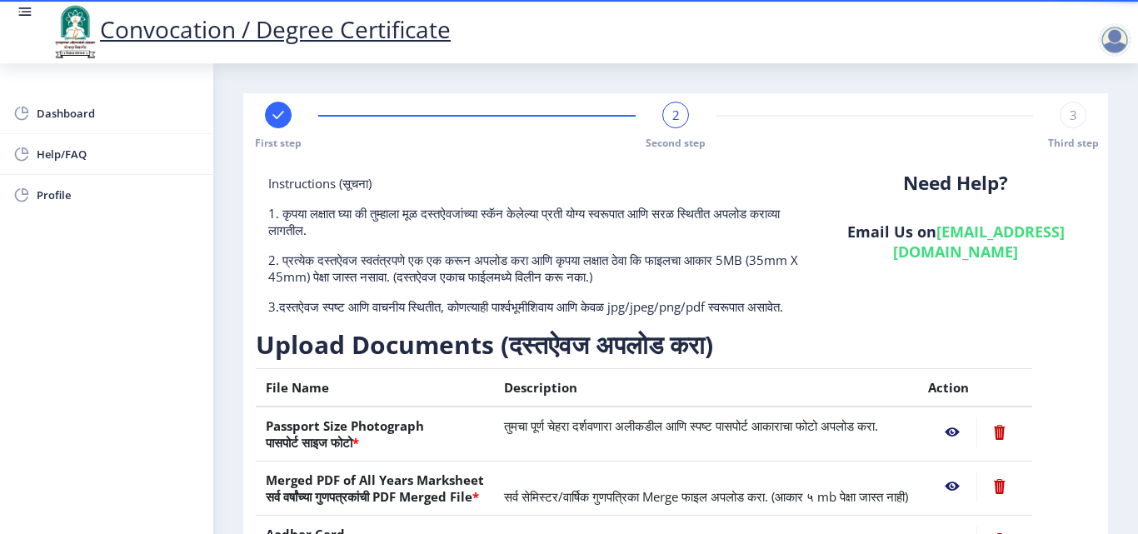  I want to click on h6: Email Us on, so click(955, 242).